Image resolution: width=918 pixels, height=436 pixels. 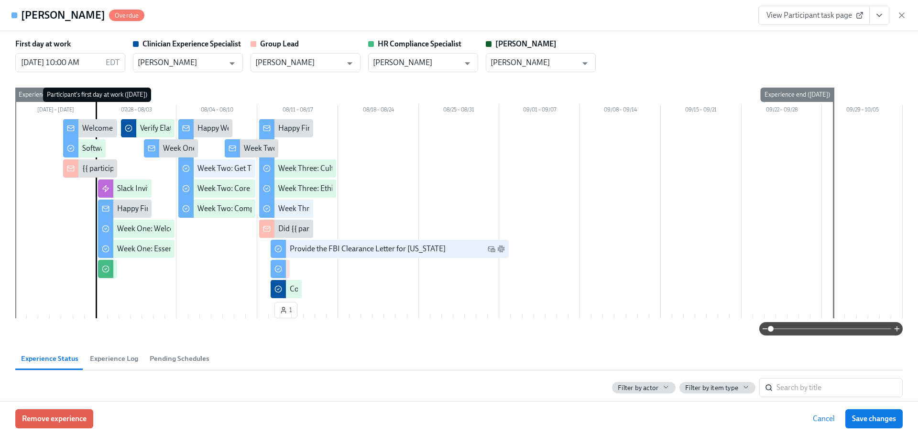 I want to click on div: {{ participant.fullName }} has started onboarding, so click(x=162, y=168).